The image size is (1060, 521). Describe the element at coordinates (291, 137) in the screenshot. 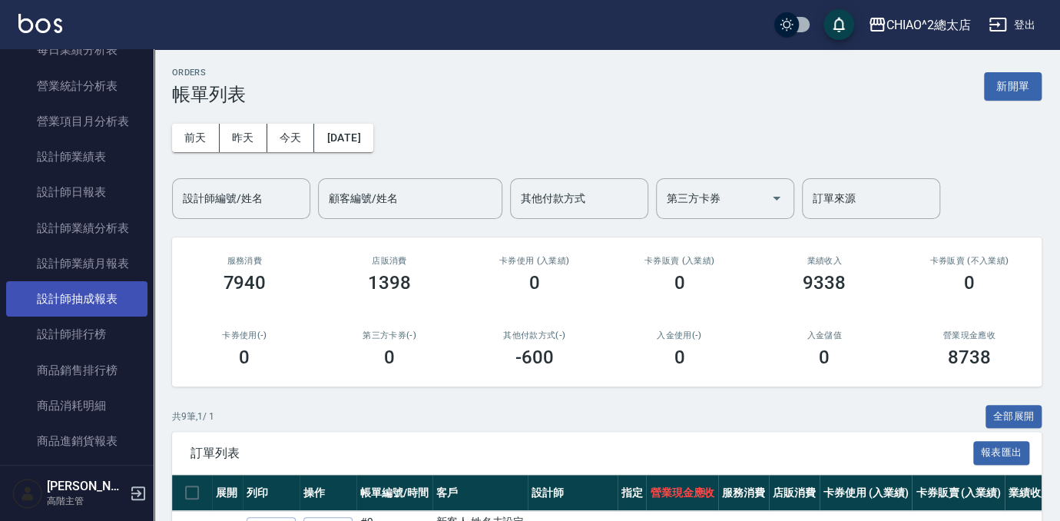

I see `button: 今天` at that location.